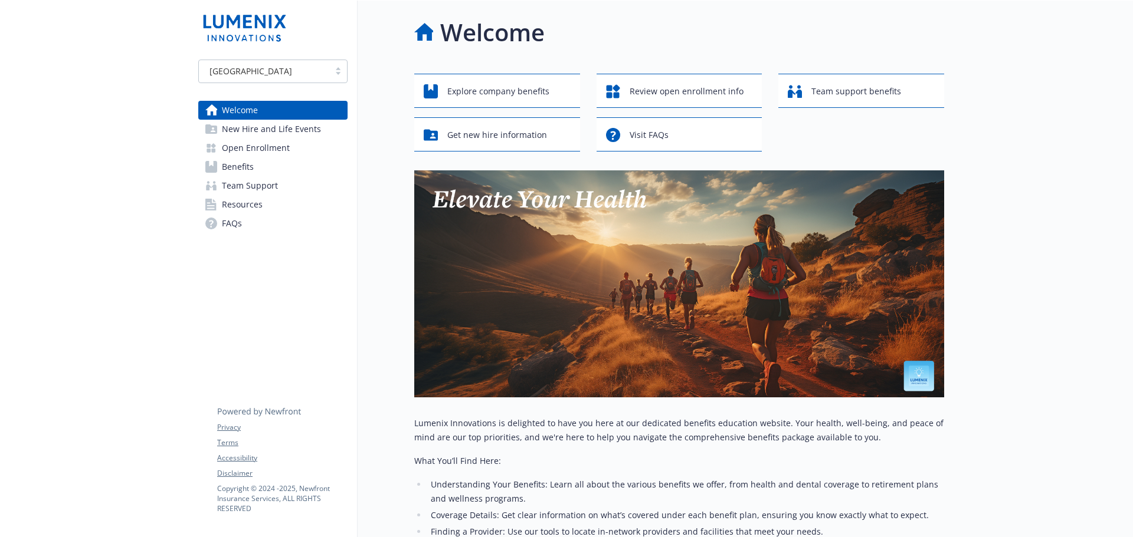  Describe the element at coordinates (856, 91) in the screenshot. I see `span: Team support benefits` at that location.